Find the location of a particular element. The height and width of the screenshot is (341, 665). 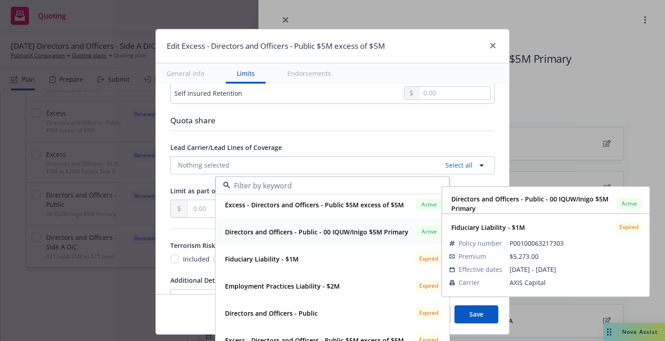

strong: Excess - Directors and Officers - Public $5M excess of $5M is located at coordinates (314, 204).